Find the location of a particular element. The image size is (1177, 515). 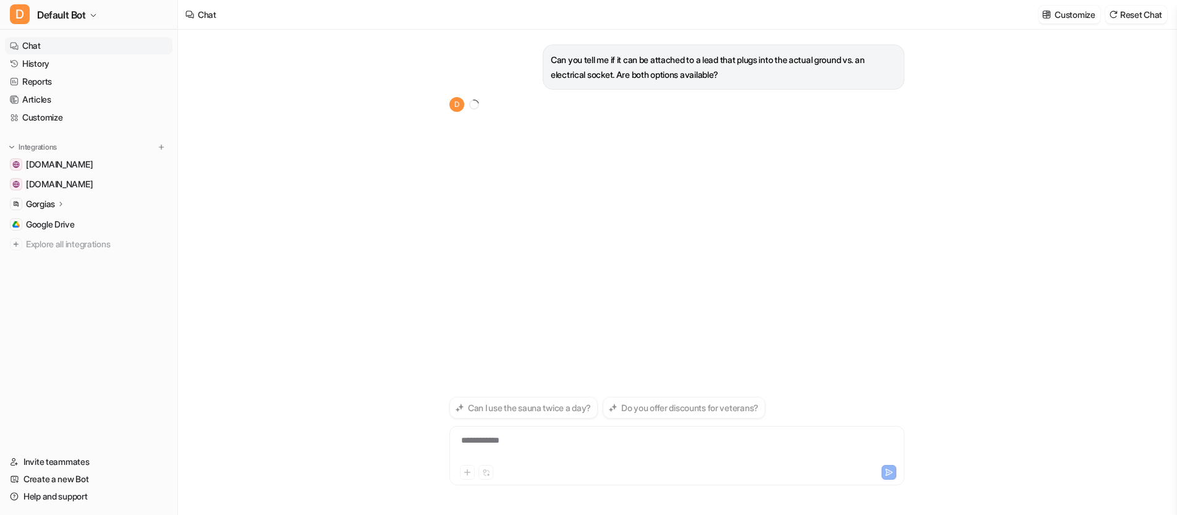

a: Google DriveGoogle Drive is located at coordinates (88, 224).